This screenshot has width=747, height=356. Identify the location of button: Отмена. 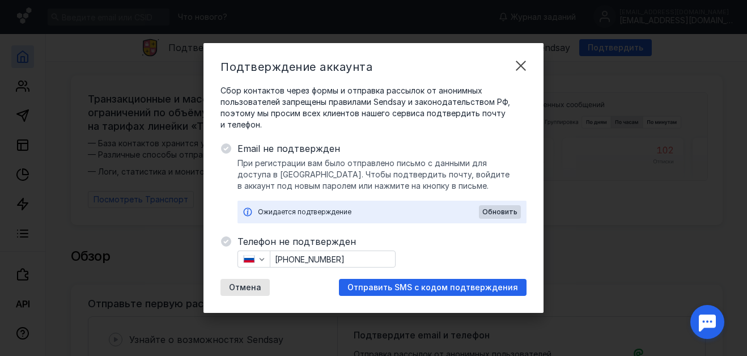
(245, 287).